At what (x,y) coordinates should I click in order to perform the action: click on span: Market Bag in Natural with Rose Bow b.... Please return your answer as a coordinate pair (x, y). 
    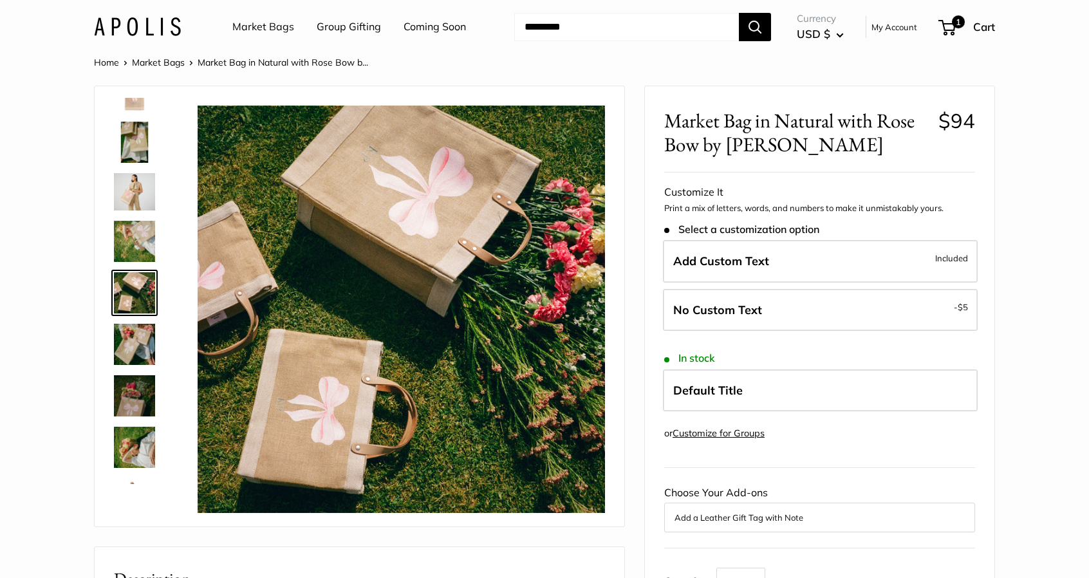
    Looking at the image, I should click on (282, 62).